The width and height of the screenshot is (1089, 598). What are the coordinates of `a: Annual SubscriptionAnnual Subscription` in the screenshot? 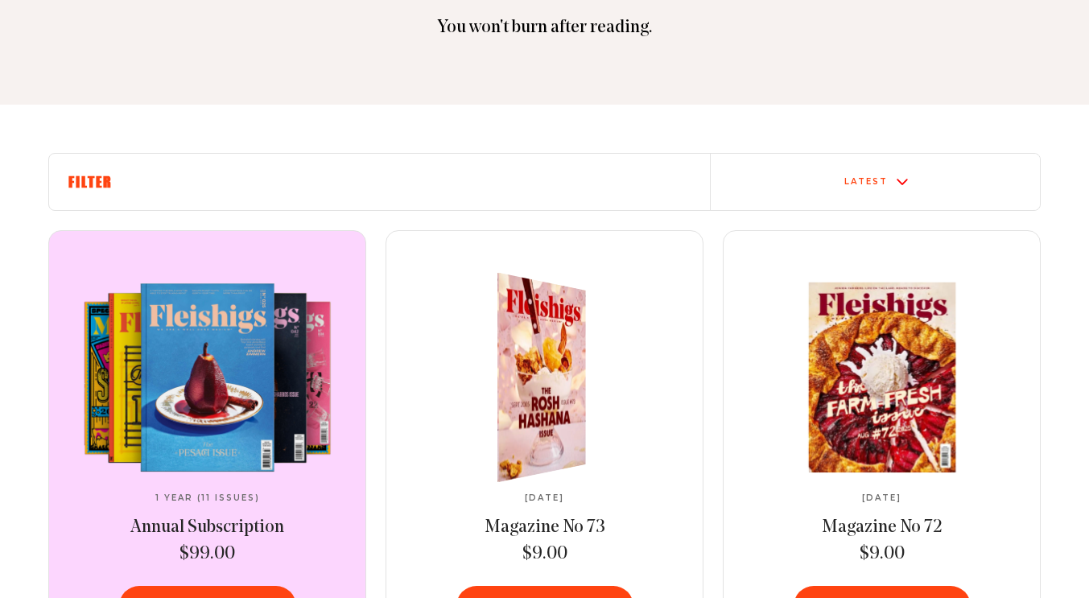 It's located at (208, 378).